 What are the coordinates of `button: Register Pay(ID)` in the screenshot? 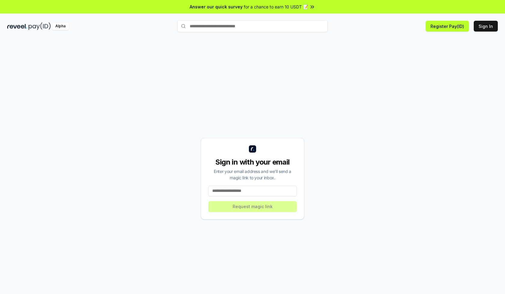 It's located at (447, 26).